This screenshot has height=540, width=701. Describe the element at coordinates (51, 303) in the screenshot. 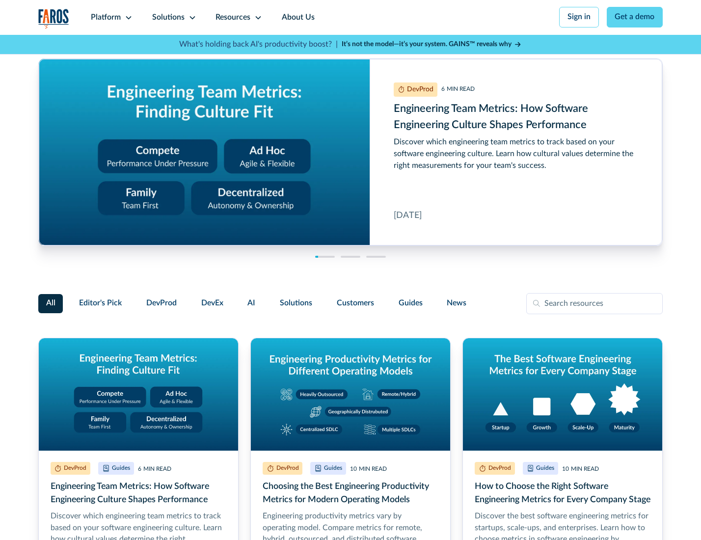

I see `span: All` at that location.